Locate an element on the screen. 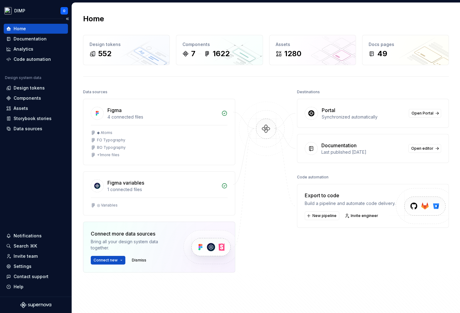 The width and height of the screenshot is (460, 313). div: Notifications is located at coordinates (27, 236).